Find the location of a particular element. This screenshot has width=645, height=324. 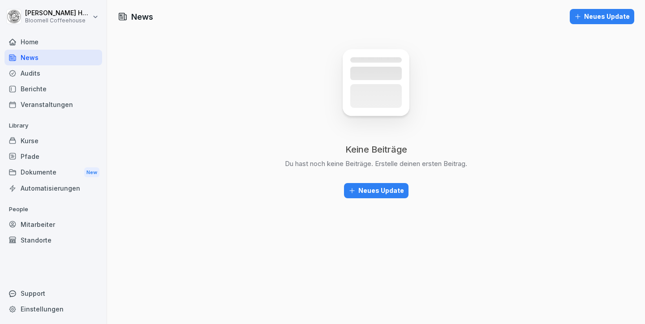

a: Standorte is located at coordinates (53, 240).